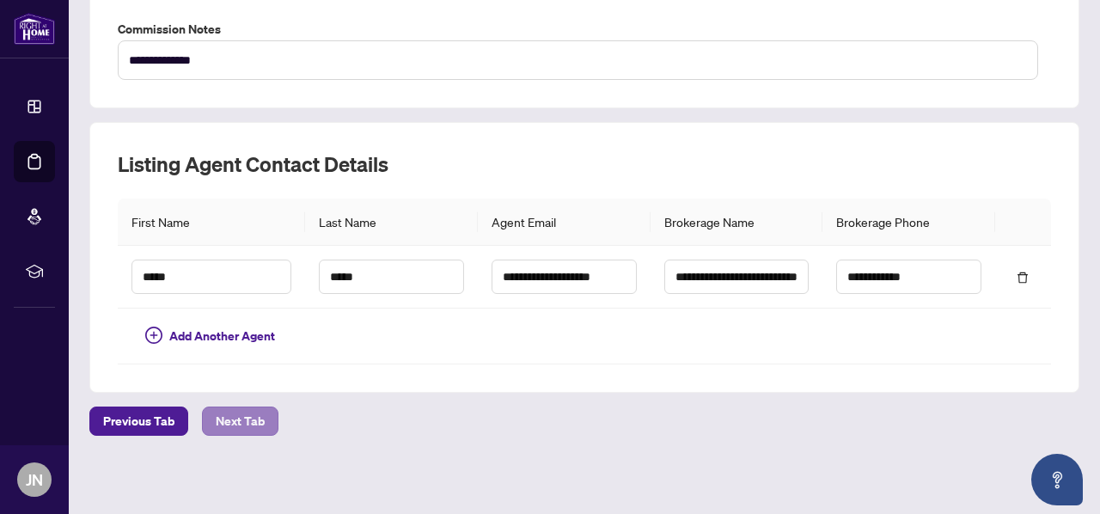 This screenshot has width=1100, height=514. I want to click on th: Agent Email, so click(564, 222).